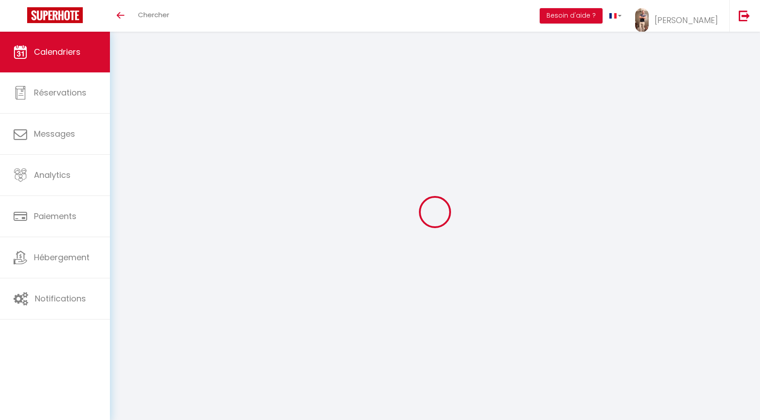 The width and height of the screenshot is (760, 420). I want to click on span: Analytics, so click(52, 175).